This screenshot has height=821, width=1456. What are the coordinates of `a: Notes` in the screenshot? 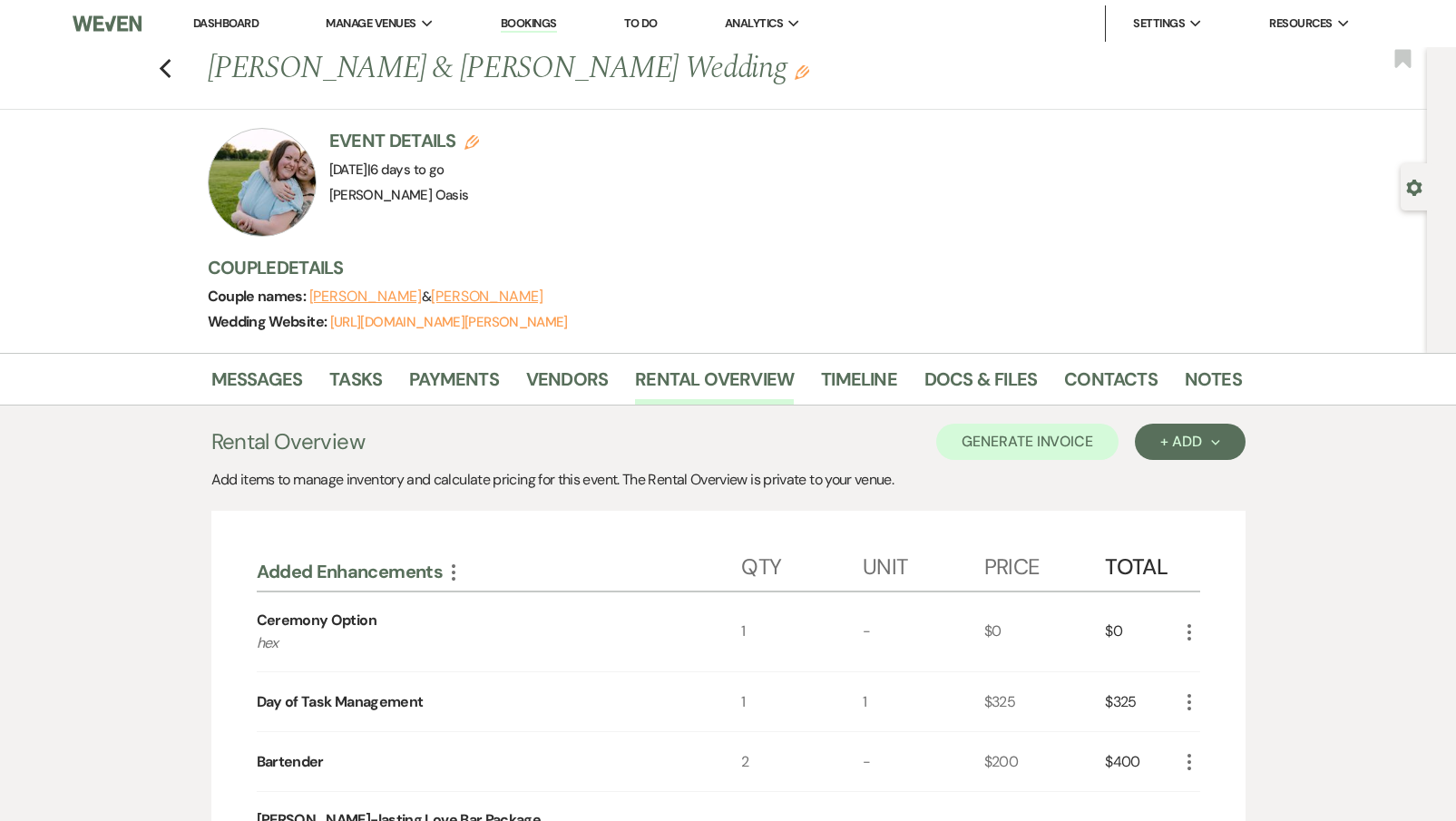 It's located at (1213, 385).